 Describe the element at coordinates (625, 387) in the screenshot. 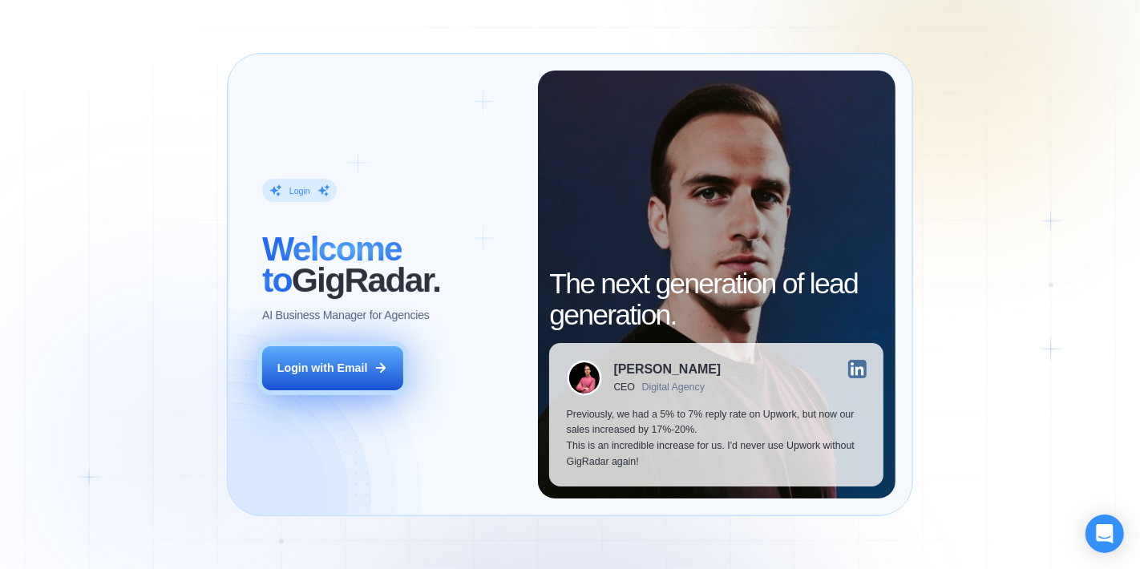

I see `div: CEO` at that location.